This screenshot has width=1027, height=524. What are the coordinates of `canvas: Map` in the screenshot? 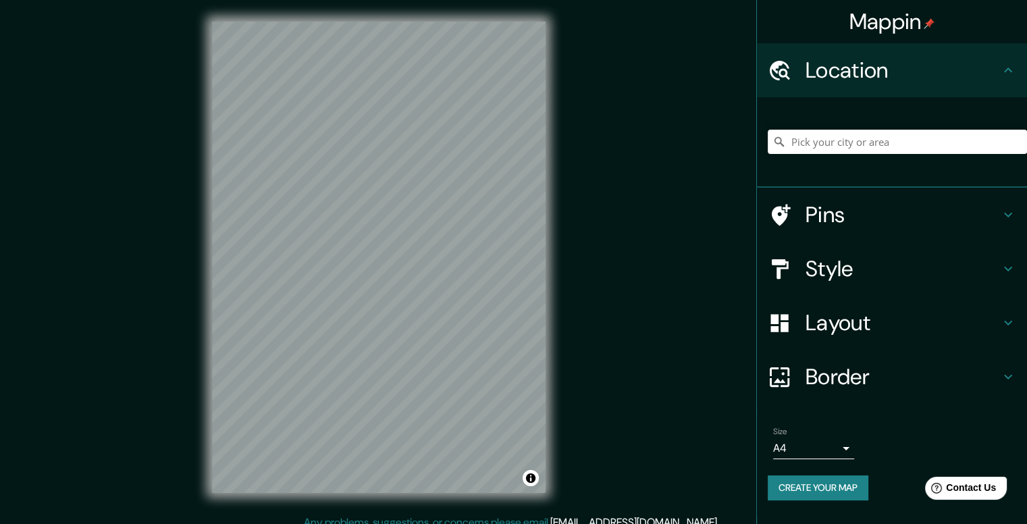 It's located at (379, 257).